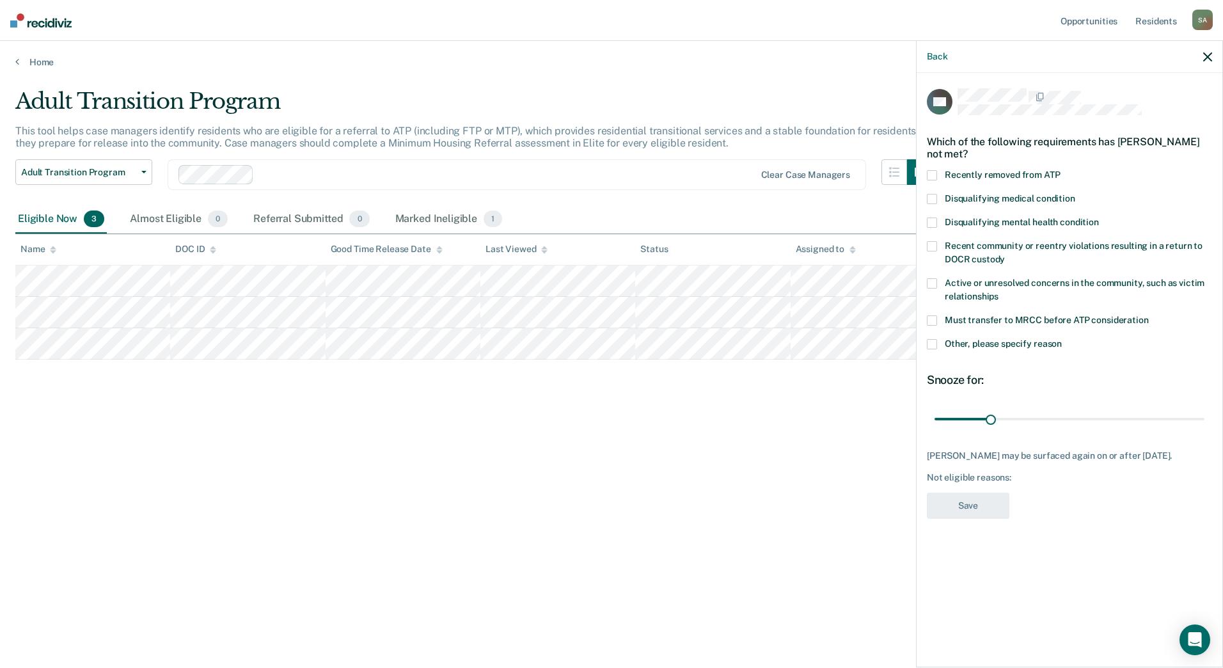 This screenshot has width=1223, height=668. I want to click on div: Marked Ineligible, so click(449, 219).